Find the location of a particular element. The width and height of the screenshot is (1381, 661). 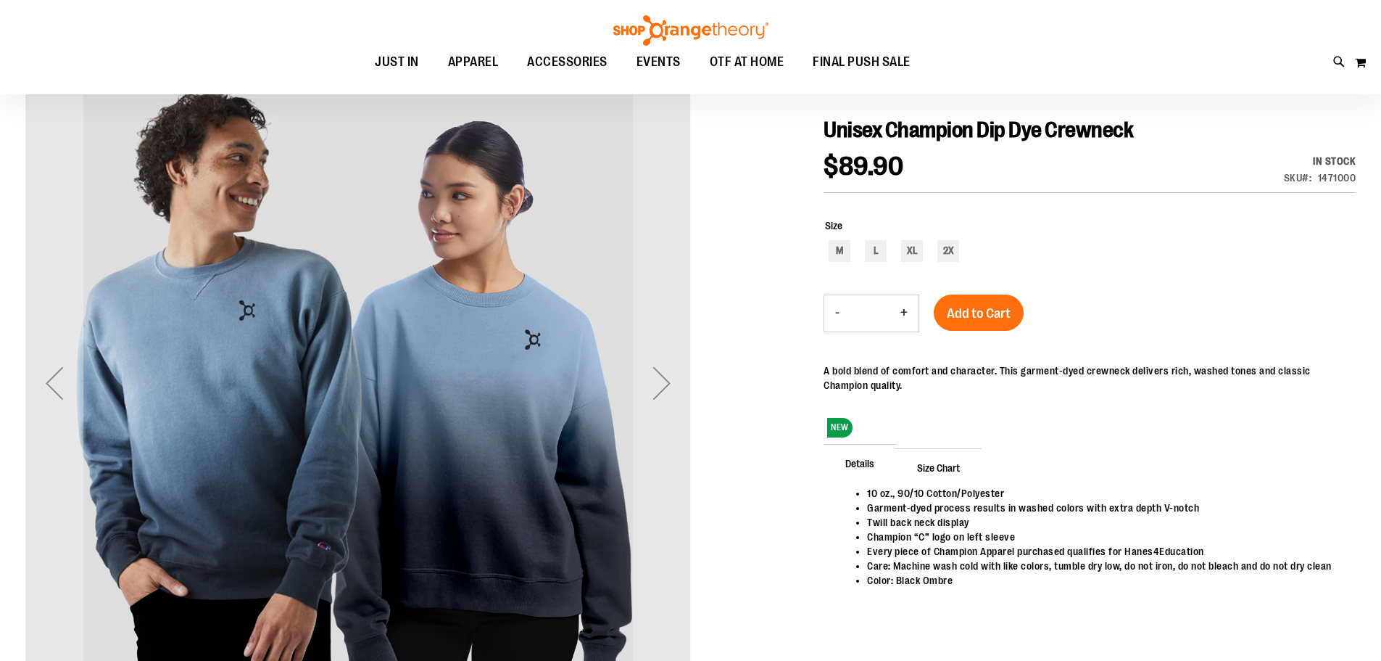

span: Unisex Champion Dip Dye Crewneck is located at coordinates (978, 130).